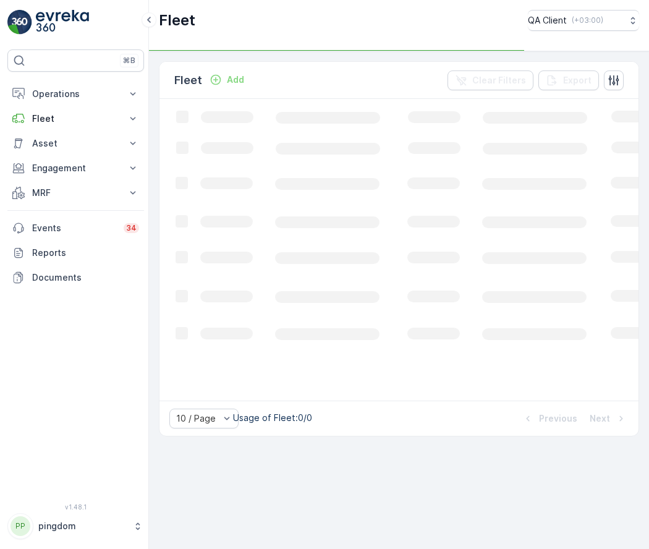 The image size is (649, 549). What do you see at coordinates (599, 418) in the screenshot?
I see `p: Next` at bounding box center [599, 418].